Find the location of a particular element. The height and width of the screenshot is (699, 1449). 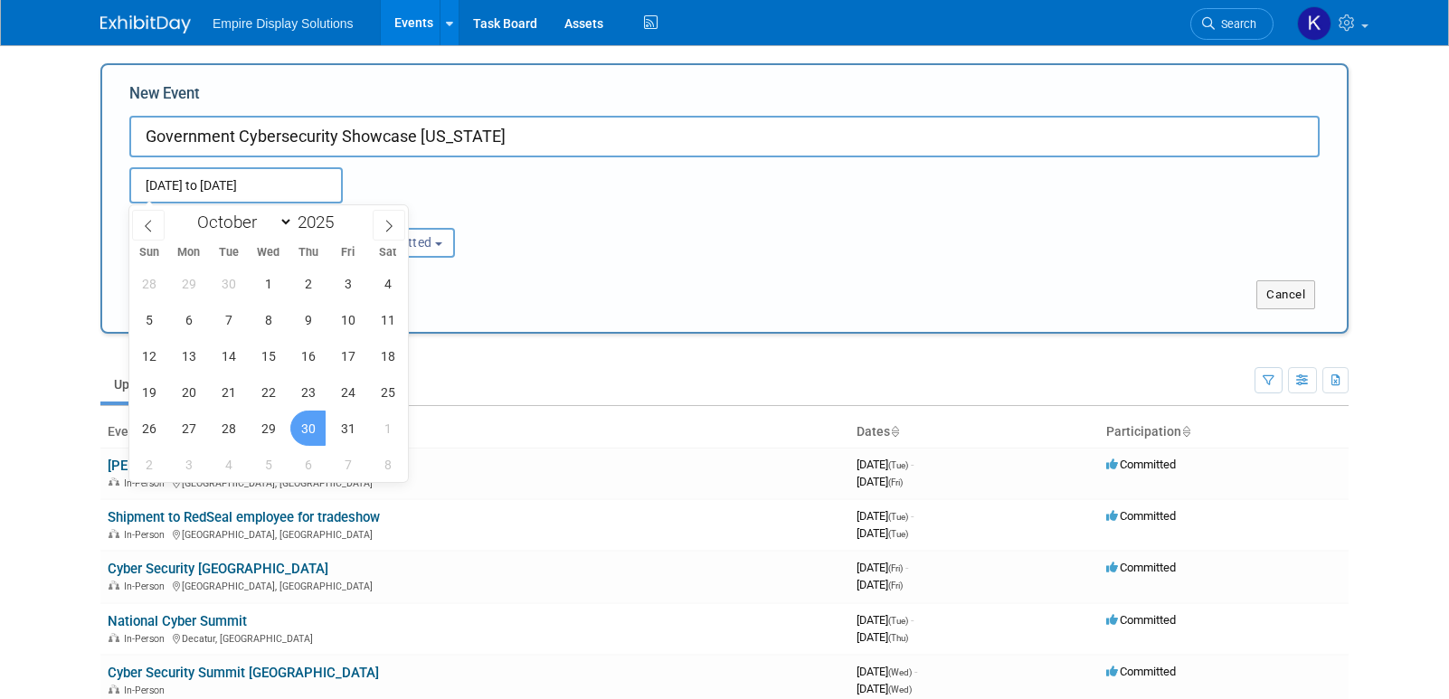

span: October 14, 2025 is located at coordinates (228, 356).